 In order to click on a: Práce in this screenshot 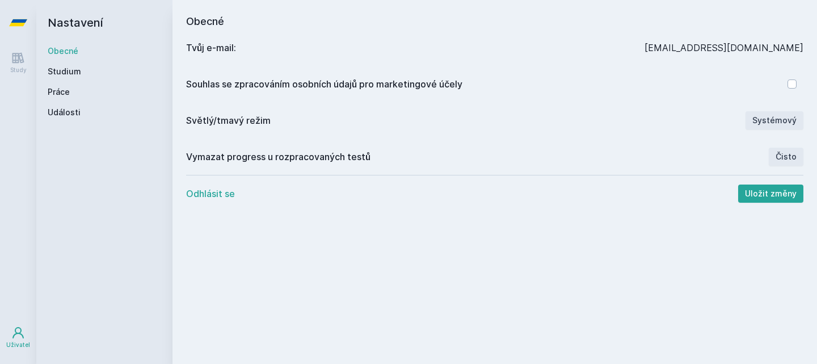, I will do `click(104, 92)`.